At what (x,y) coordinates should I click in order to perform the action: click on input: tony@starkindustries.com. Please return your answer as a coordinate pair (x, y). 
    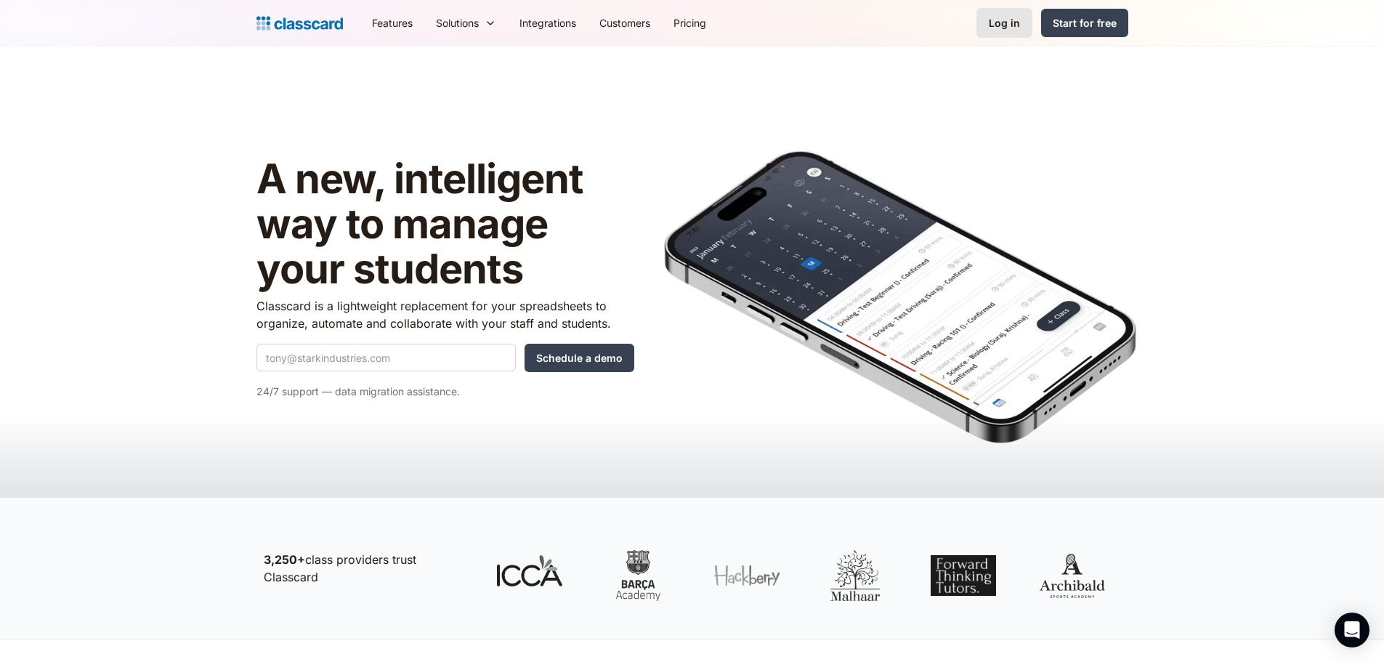
    Looking at the image, I should click on (386, 358).